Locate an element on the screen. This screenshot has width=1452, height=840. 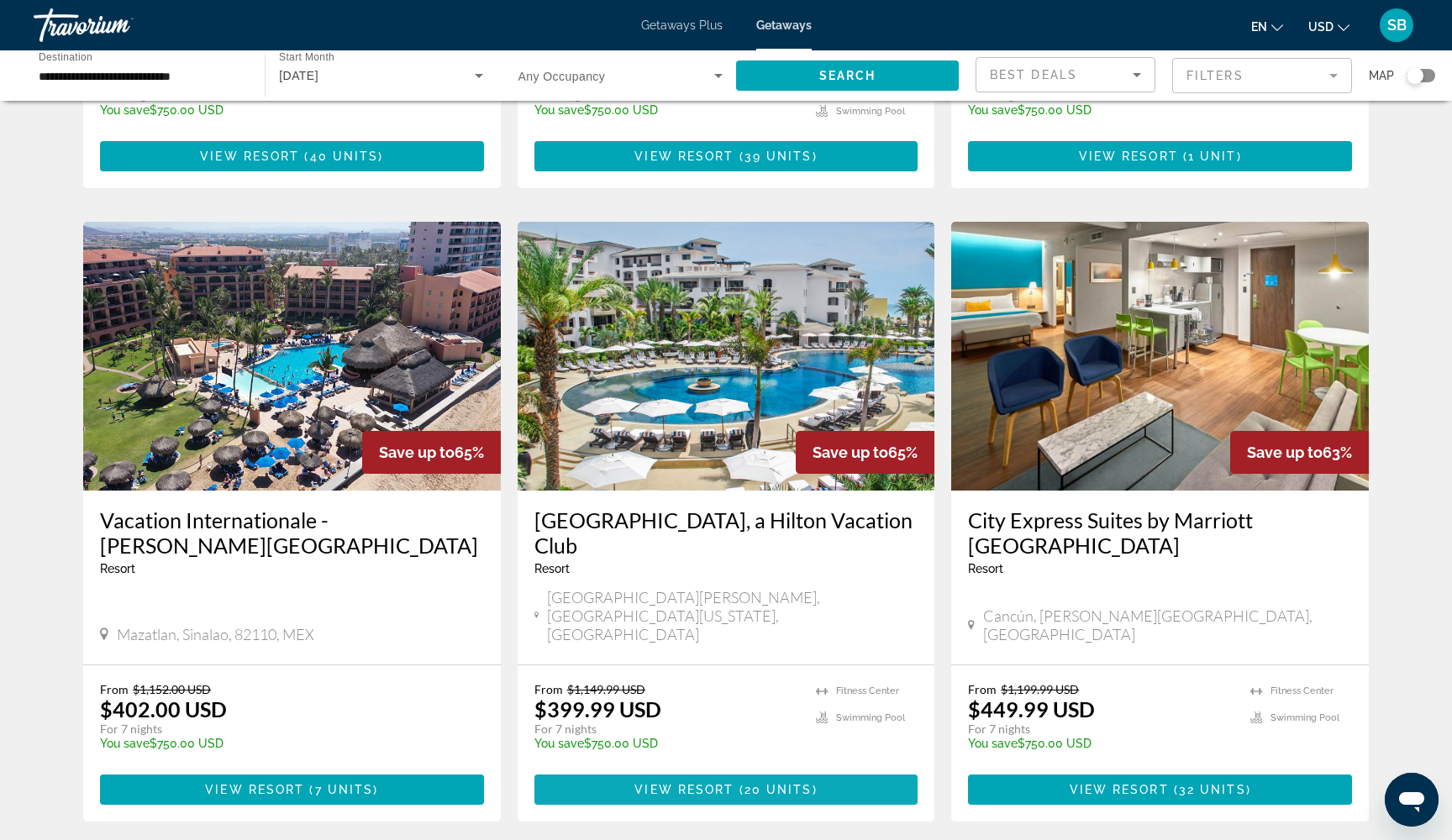
button: User Menu is located at coordinates (1397, 25).